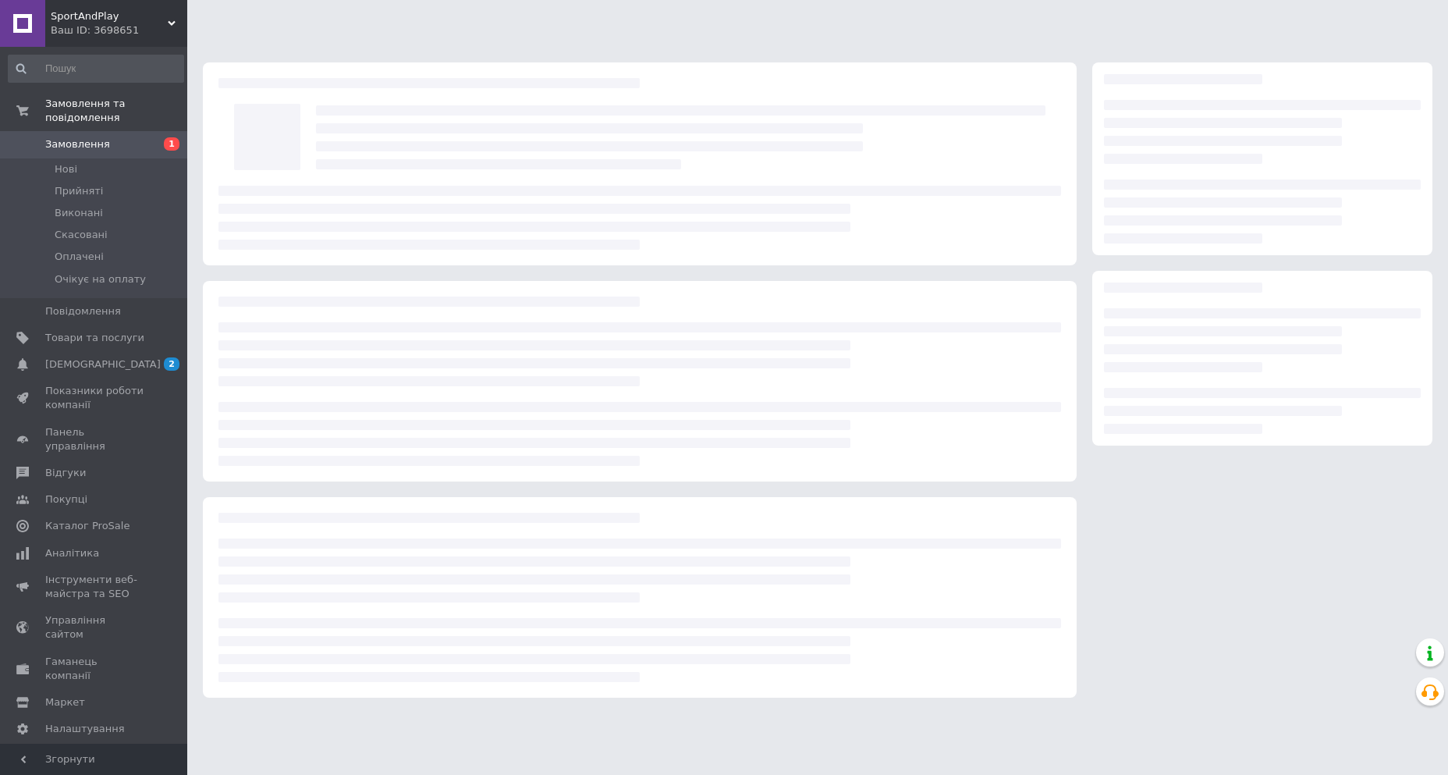 This screenshot has height=775, width=1448. I want to click on span: Нові, so click(66, 169).